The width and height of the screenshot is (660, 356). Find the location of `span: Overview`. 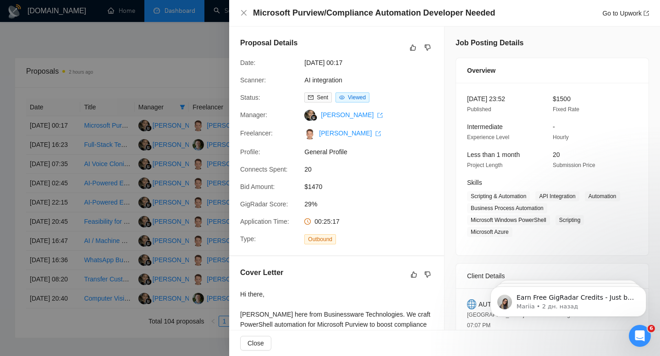

span: Overview is located at coordinates (481, 71).